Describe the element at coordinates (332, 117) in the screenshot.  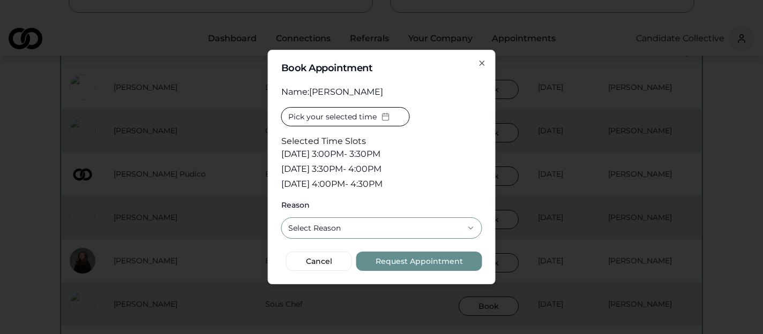
I see `span: Pick your selected time` at that location.